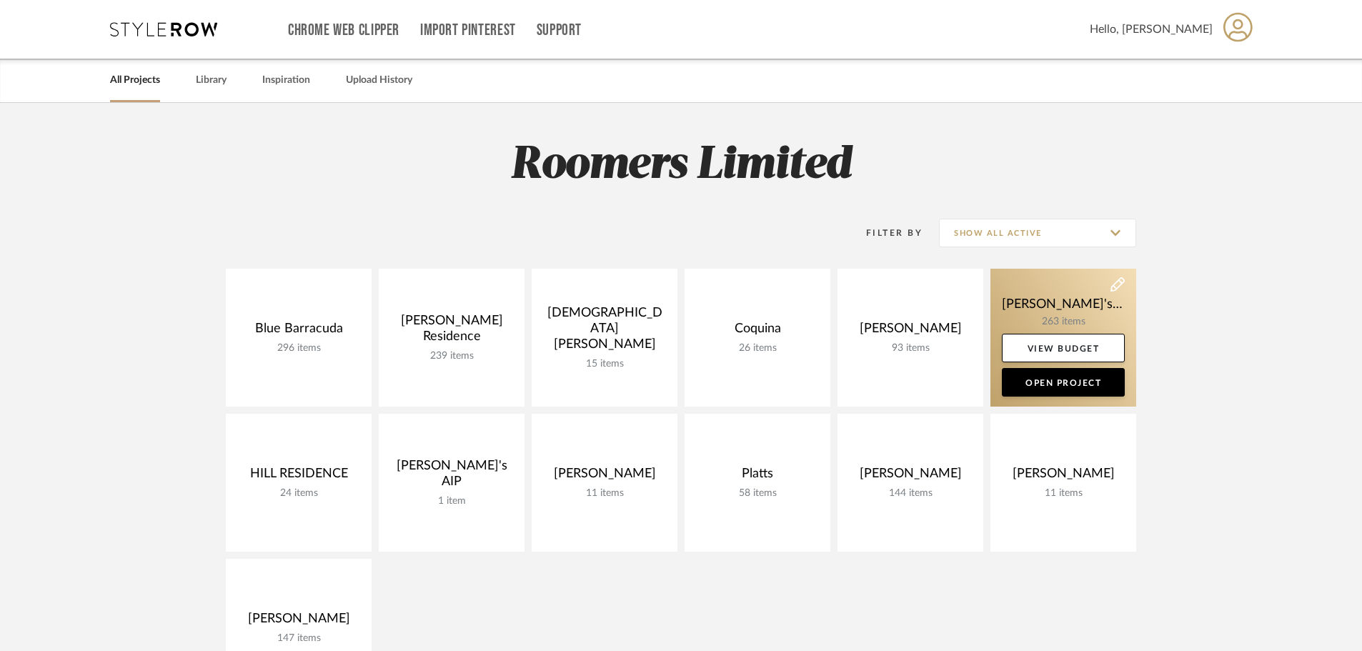  What do you see at coordinates (299, 477) in the screenshot?
I see `div: HILL RESIDENCE` at bounding box center [299, 477].